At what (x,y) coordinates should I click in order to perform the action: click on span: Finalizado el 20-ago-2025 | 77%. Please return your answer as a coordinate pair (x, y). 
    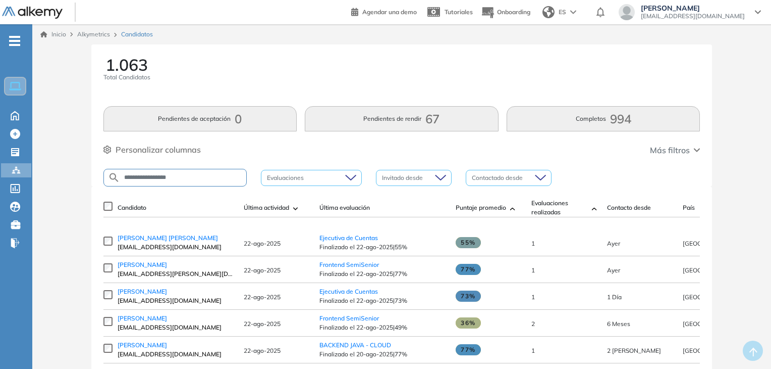
    Looking at the image, I should click on (383, 354).